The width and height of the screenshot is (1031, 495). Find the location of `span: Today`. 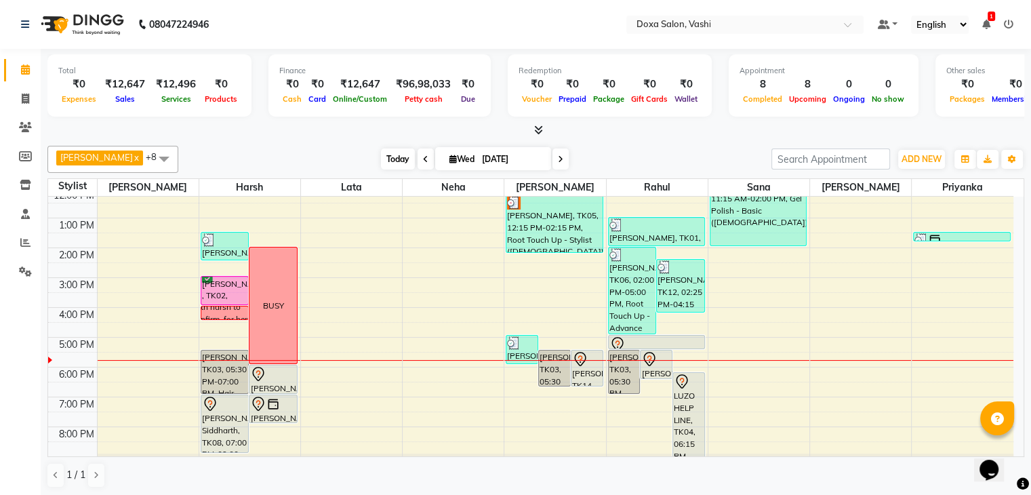

span: Today is located at coordinates (398, 159).